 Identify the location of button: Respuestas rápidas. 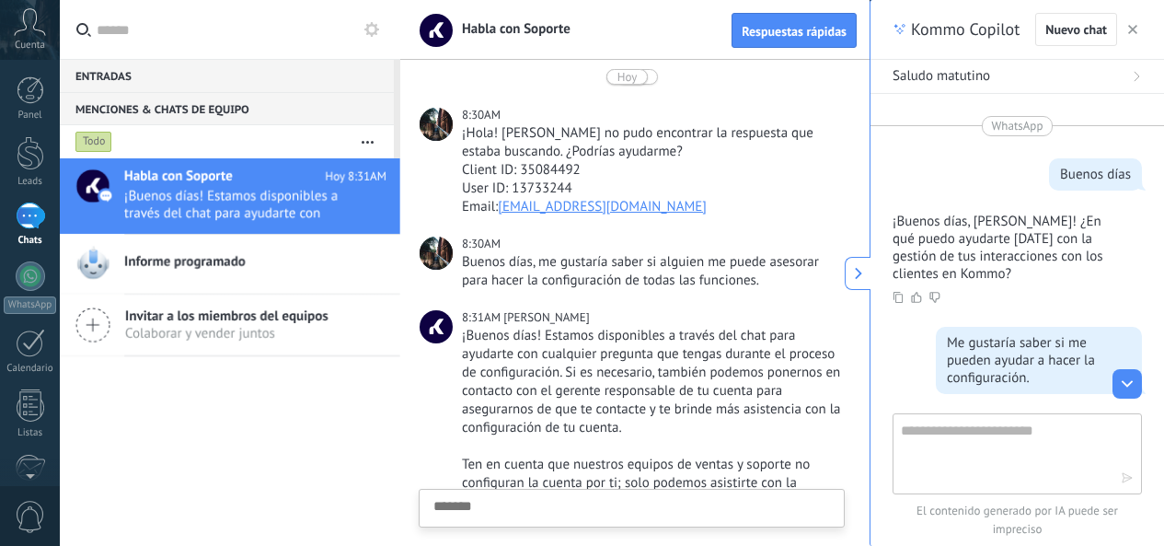
(794, 30).